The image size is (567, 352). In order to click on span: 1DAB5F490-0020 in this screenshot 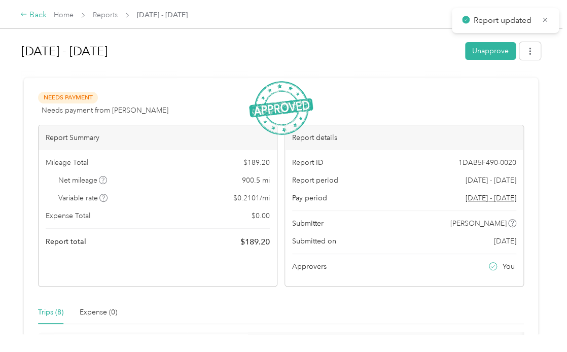, I will do `click(487, 162)`.